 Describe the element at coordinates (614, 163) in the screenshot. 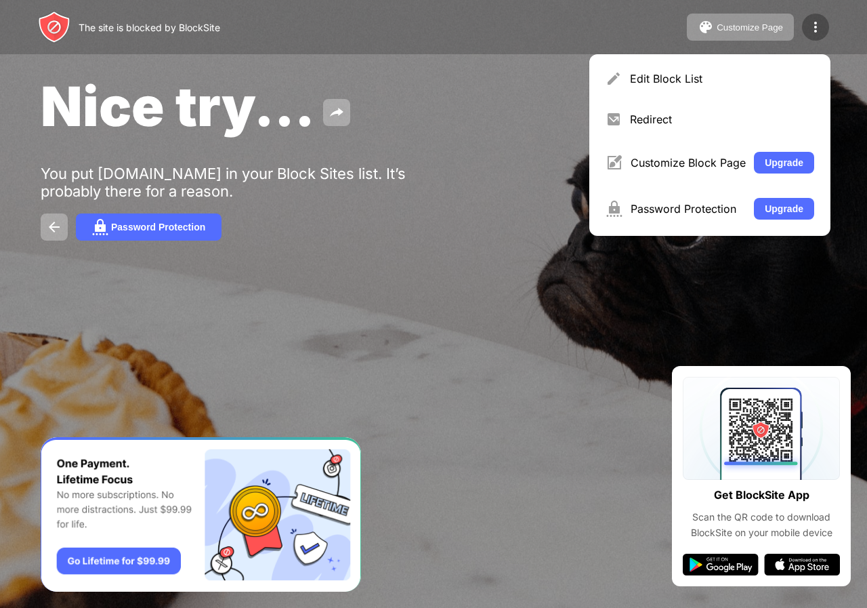

I see `img: menu-customize.svg` at that location.